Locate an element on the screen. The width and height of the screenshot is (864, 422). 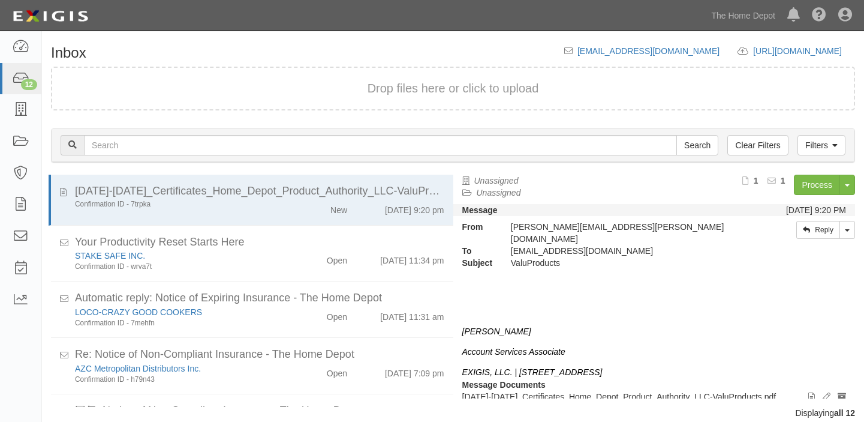
a: Filters is located at coordinates (822, 145).